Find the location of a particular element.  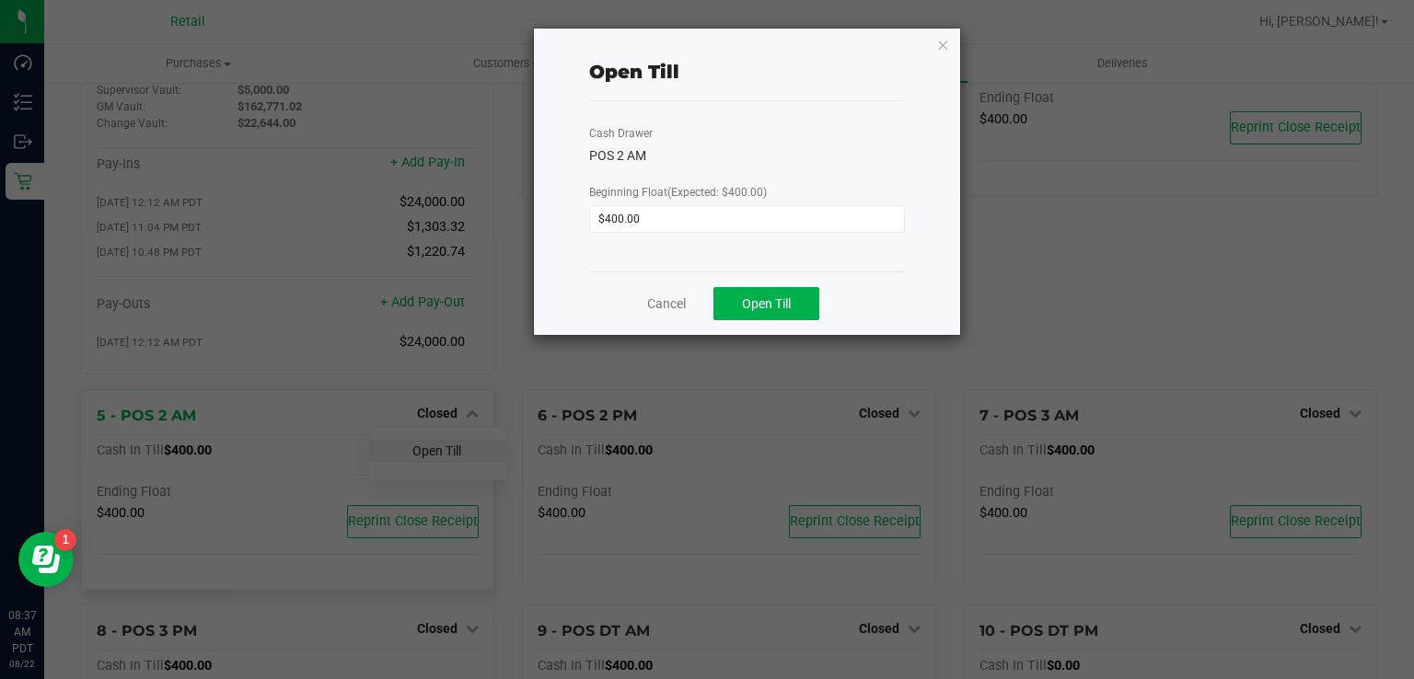

a: Cancel is located at coordinates (666, 304).